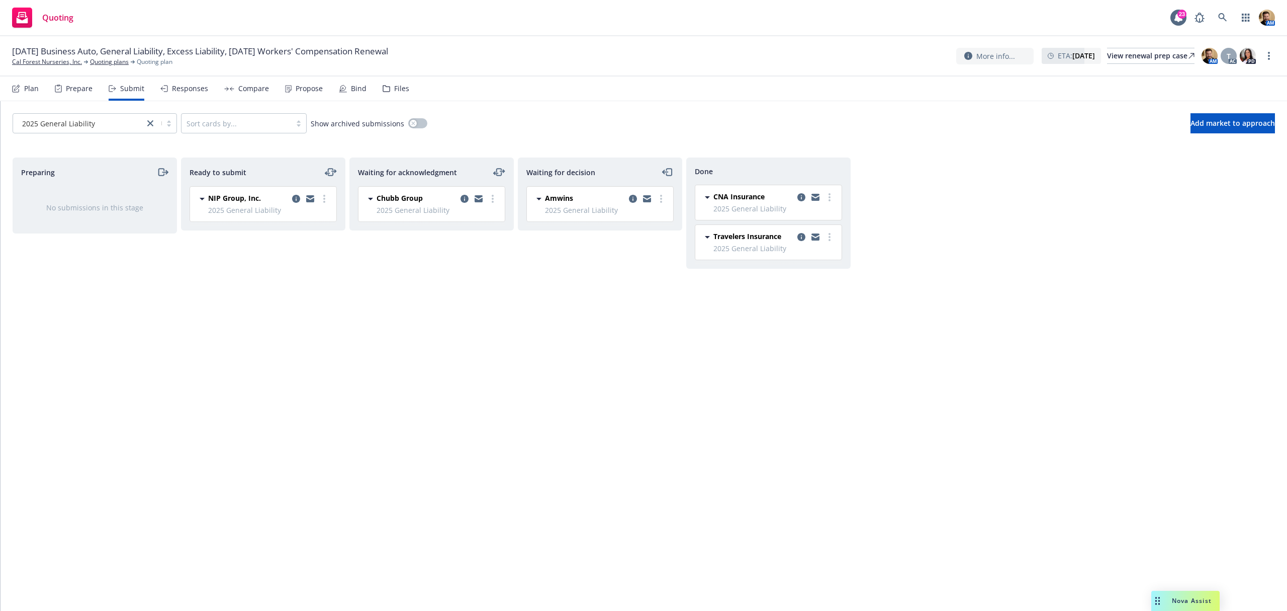  I want to click on a: Quoting, so click(43, 18).